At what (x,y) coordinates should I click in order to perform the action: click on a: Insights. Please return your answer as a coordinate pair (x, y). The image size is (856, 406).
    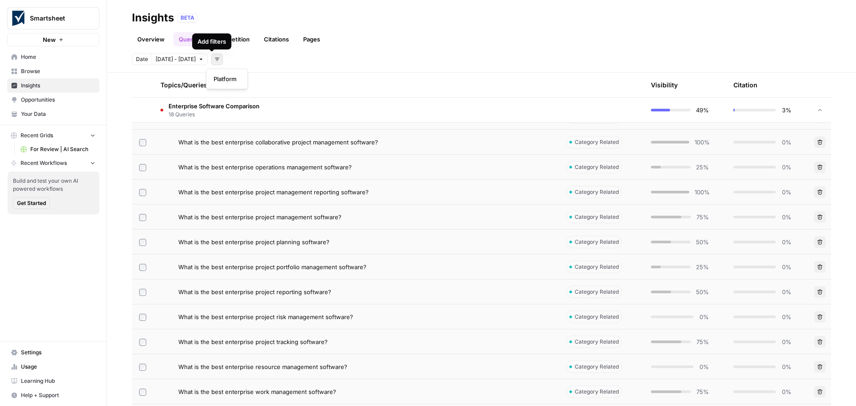
    Looking at the image, I should click on (53, 86).